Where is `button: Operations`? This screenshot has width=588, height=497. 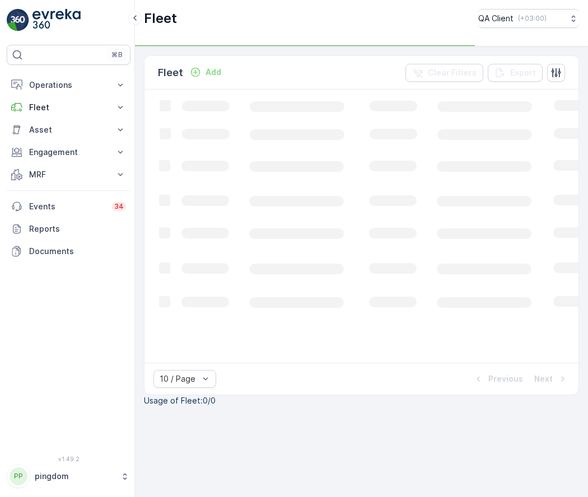
button: Operations is located at coordinates (68, 85).